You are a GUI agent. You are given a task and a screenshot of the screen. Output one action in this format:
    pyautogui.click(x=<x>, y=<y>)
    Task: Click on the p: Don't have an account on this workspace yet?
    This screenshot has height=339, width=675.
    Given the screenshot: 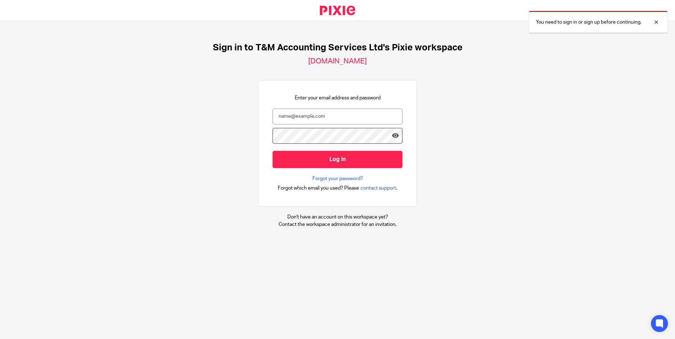 What is the action you would take?
    pyautogui.click(x=337, y=217)
    